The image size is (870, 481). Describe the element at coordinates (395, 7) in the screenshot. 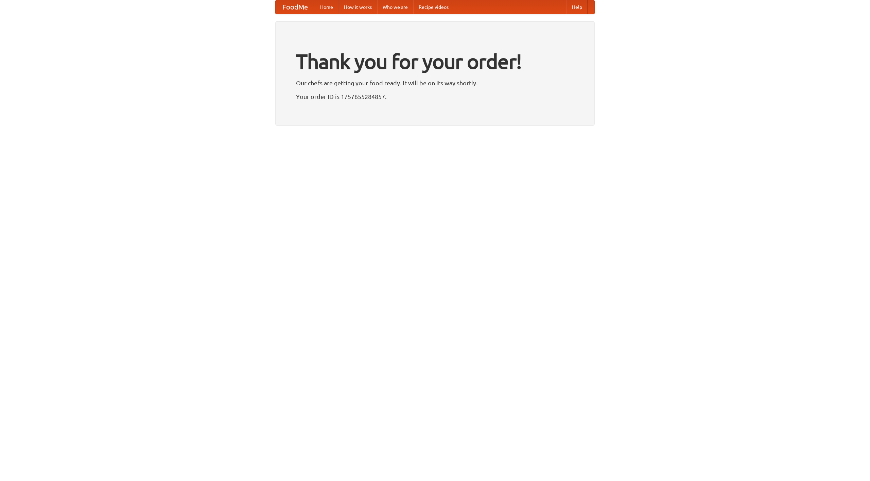

I see `a: Who we are` at that location.